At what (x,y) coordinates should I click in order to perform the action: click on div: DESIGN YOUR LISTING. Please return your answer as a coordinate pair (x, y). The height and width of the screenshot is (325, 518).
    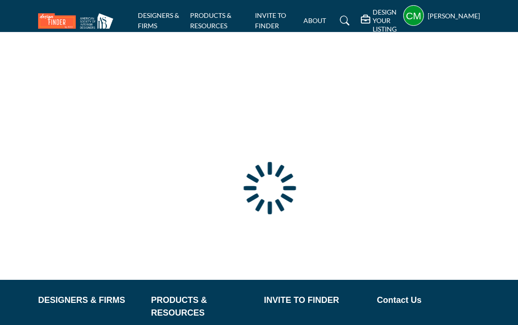
    Looking at the image, I should click on (380, 21).